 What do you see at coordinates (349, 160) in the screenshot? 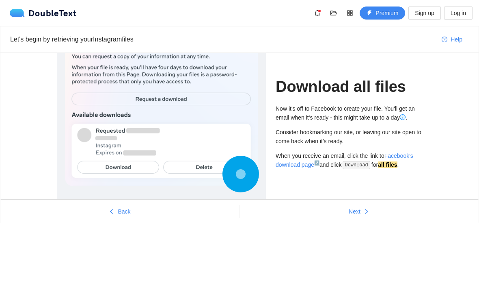
I see `div: When you receive an email, click the link to and click for .` at bounding box center [349, 160].